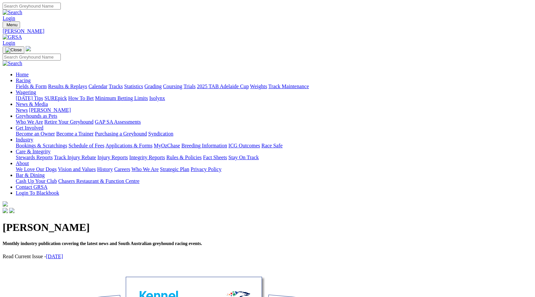 This screenshot has height=297, width=535. Describe the element at coordinates (12, 25) in the screenshot. I see `span: Menu` at that location.